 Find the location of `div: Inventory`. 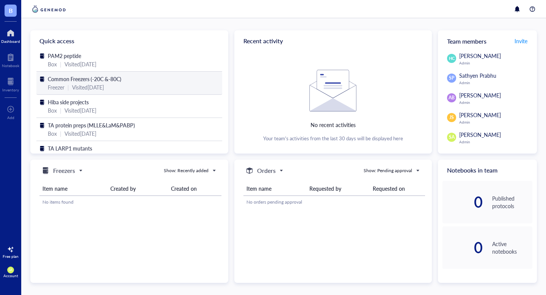

div: Inventory is located at coordinates (11, 90).